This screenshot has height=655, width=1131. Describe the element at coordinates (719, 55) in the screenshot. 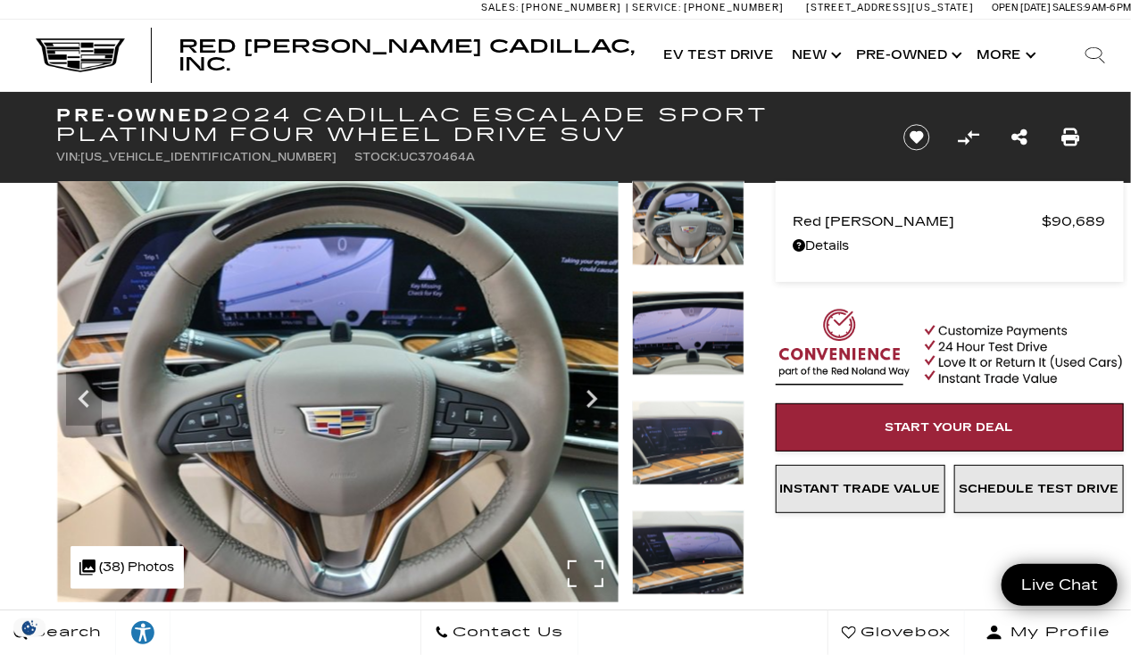

I see `a: EV Test Drive` at that location.